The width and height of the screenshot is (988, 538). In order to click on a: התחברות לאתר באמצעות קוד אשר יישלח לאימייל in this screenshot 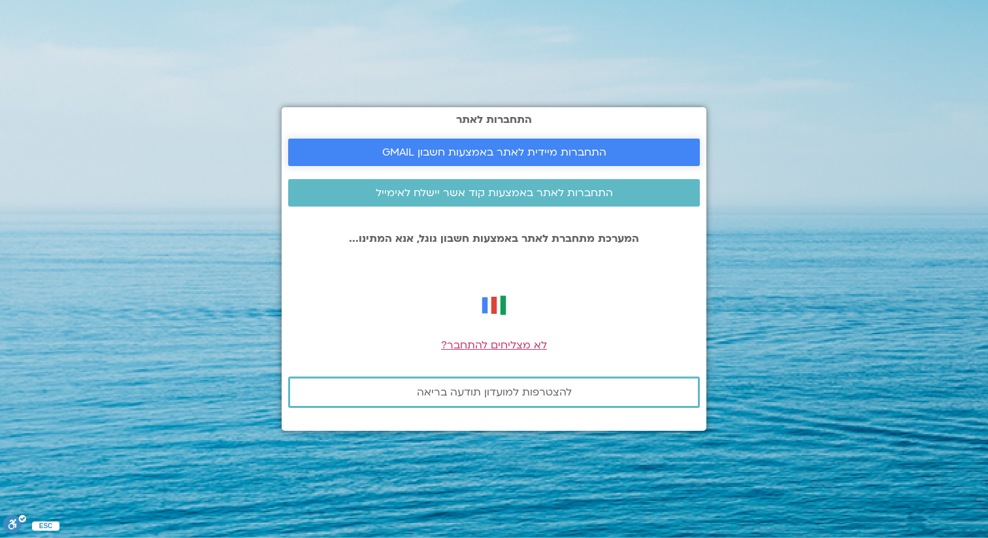, I will do `click(494, 193)`.